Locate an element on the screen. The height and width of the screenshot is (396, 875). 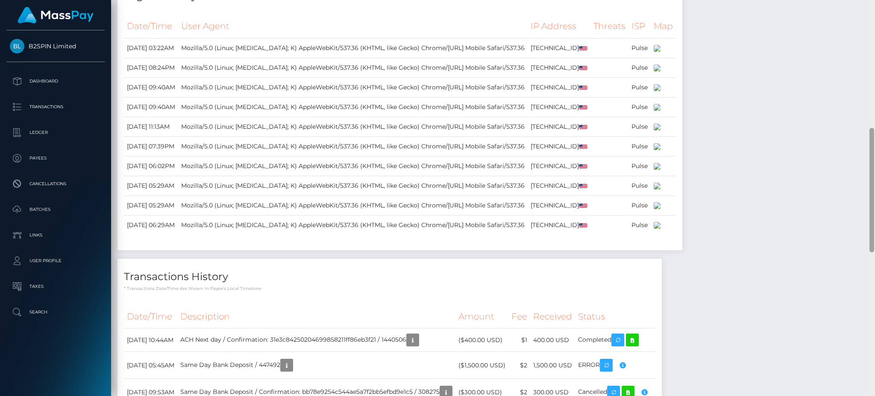
th: Amount is located at coordinates (482, 316).